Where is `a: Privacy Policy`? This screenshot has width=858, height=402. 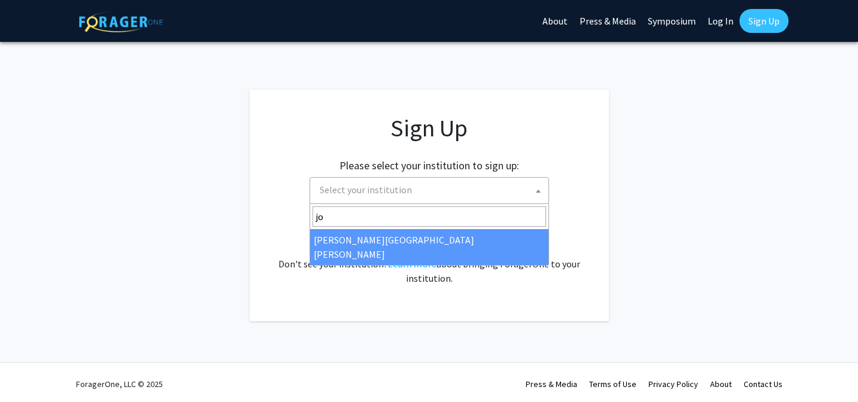
a: Privacy Policy is located at coordinates (673, 384).